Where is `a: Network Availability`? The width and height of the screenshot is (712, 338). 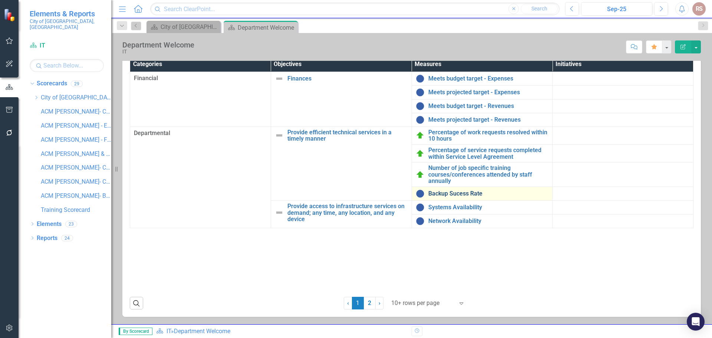
a: Network Availability is located at coordinates (488, 221).